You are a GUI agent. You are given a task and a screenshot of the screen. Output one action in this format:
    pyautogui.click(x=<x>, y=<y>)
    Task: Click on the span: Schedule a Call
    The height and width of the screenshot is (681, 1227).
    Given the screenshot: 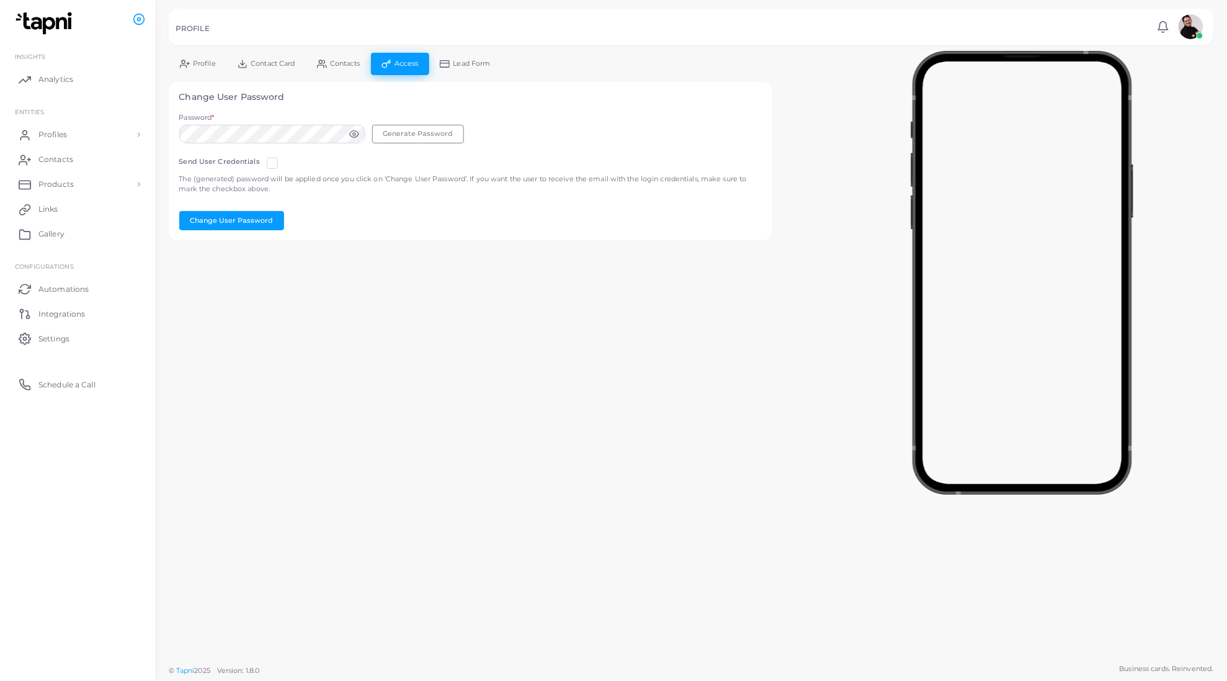 What is the action you would take?
    pyautogui.click(x=67, y=385)
    